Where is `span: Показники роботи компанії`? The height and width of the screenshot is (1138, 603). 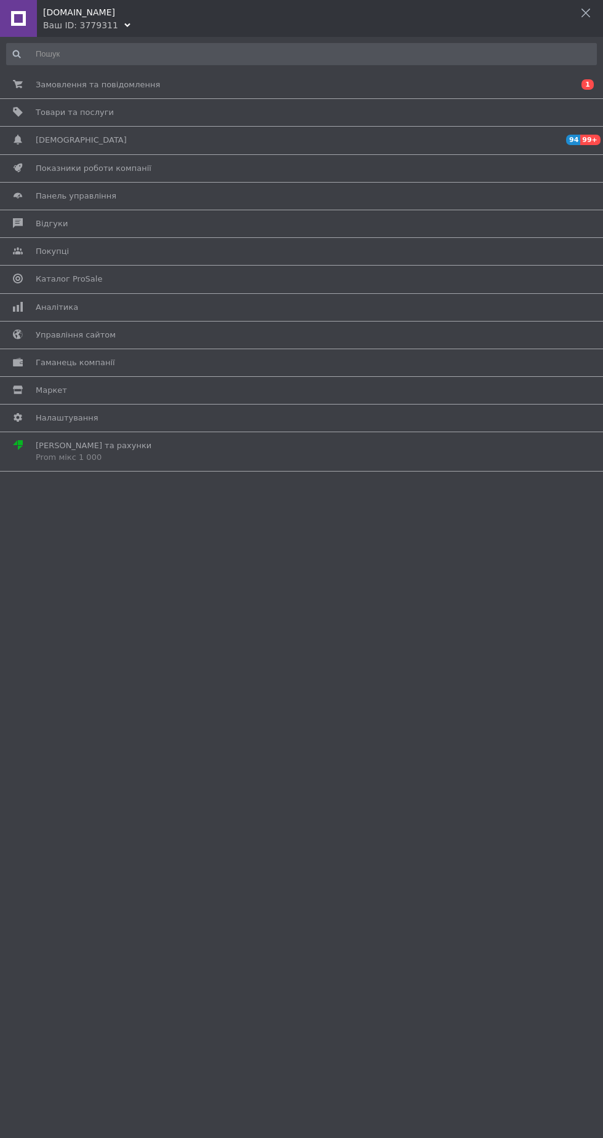
span: Показники роботи компанії is located at coordinates (93, 168).